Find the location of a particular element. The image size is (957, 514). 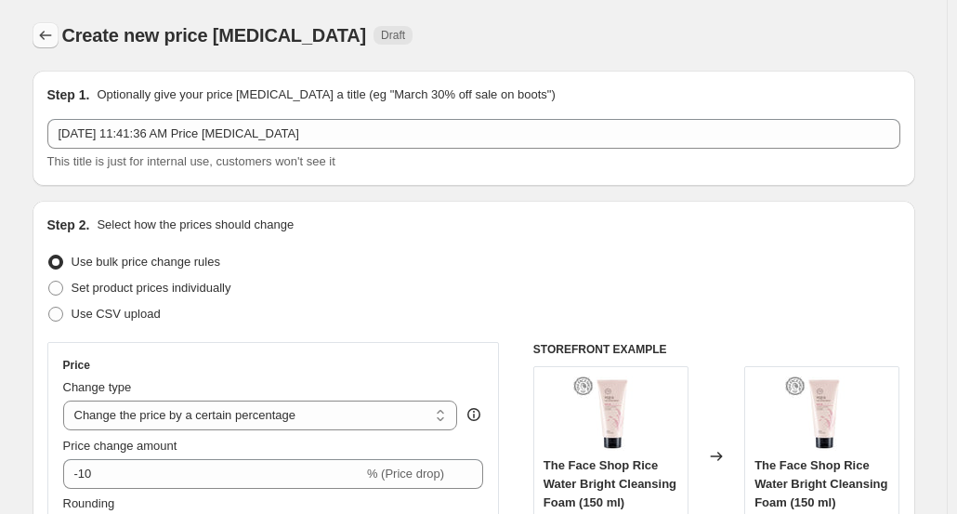

p: Select how the prices should change is located at coordinates (195, 225).